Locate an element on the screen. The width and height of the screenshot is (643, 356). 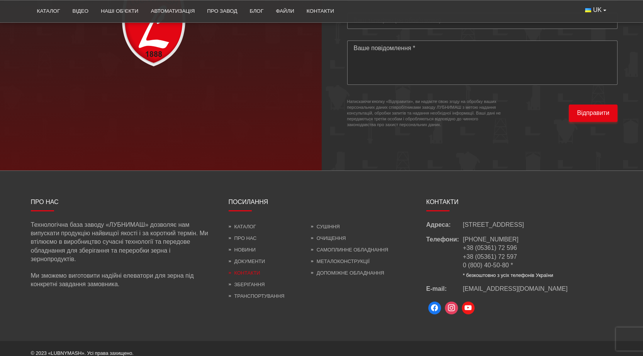
span: © 2023 «LUBNYMASH». Усі права захищено. is located at coordinates (82, 353).